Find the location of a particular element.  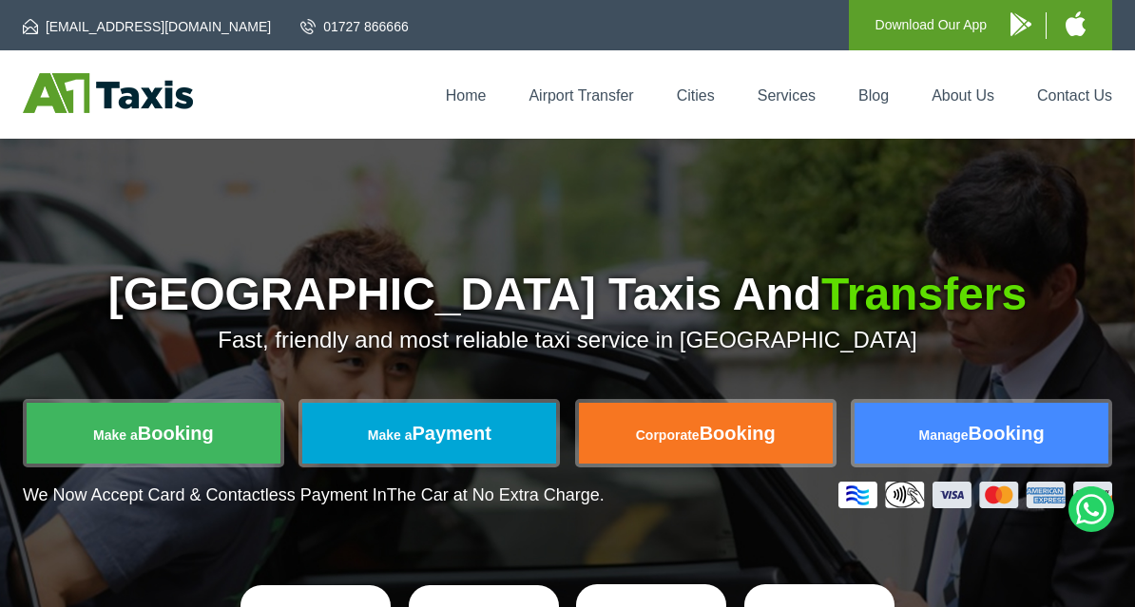

a: CorporateBooking is located at coordinates (705, 433).